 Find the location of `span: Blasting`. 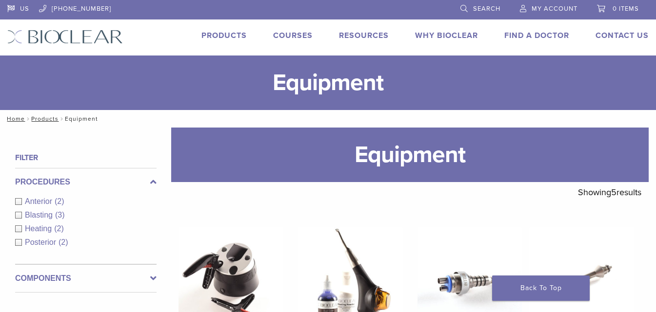

span: Blasting is located at coordinates (40, 215).